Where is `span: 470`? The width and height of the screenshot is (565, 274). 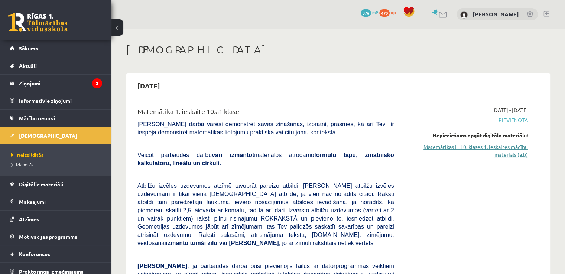 span: 470 is located at coordinates (385, 13).